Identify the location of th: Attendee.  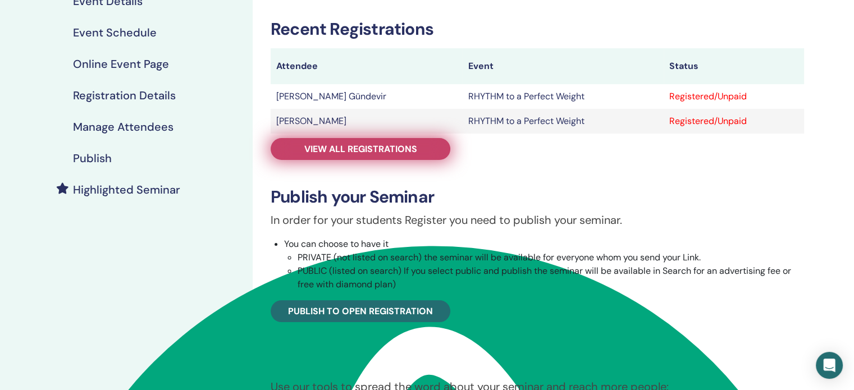
(366, 66).